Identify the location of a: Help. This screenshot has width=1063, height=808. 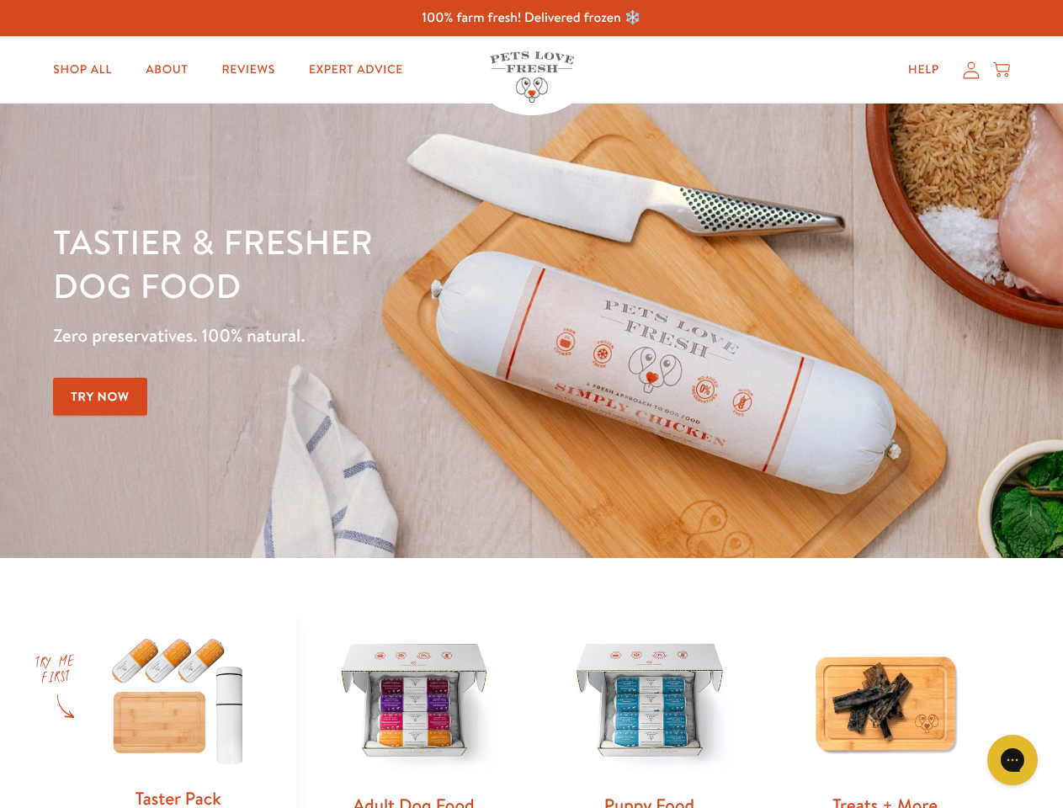
(923, 70).